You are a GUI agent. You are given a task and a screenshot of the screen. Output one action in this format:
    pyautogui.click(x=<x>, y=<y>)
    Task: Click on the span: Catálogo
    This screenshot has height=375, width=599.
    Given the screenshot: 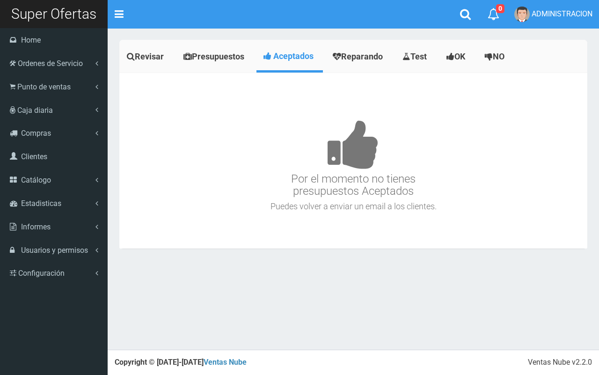 What is the action you would take?
    pyautogui.click(x=36, y=180)
    